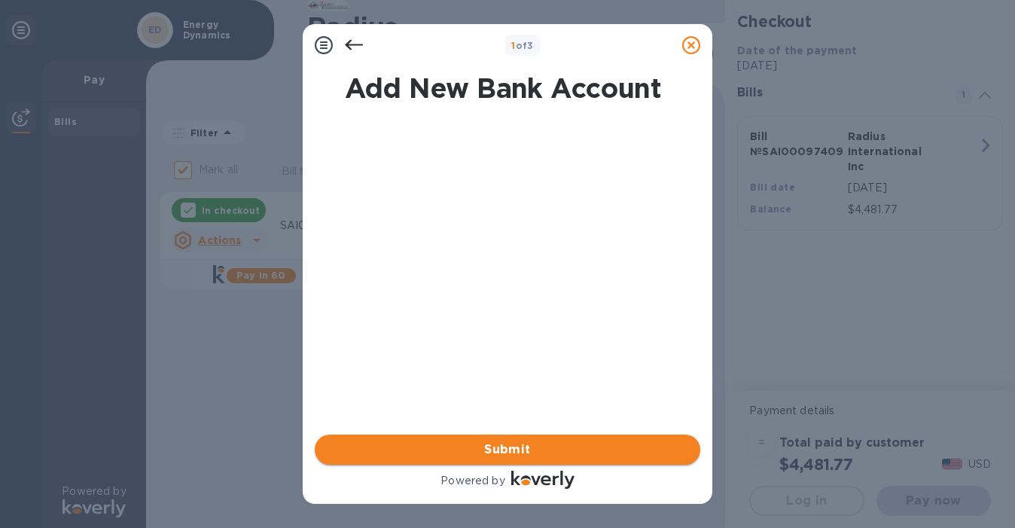 The width and height of the screenshot is (1015, 528). Describe the element at coordinates (522, 45) in the screenshot. I see `b: of 3` at that location.